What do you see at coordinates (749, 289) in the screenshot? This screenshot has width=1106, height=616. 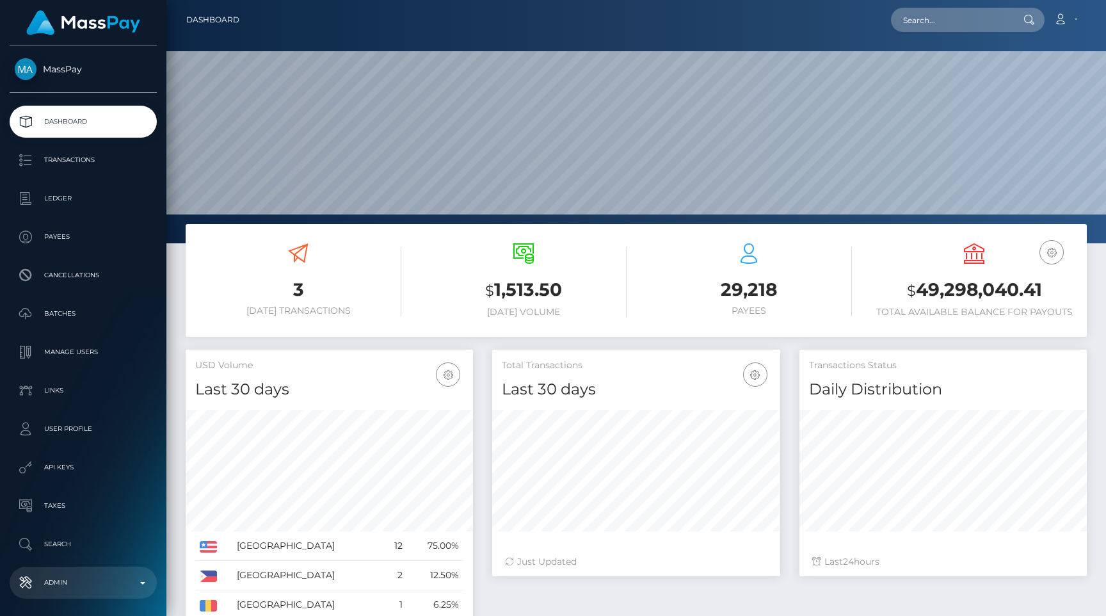 I see `h3: 29,218` at bounding box center [749, 289].